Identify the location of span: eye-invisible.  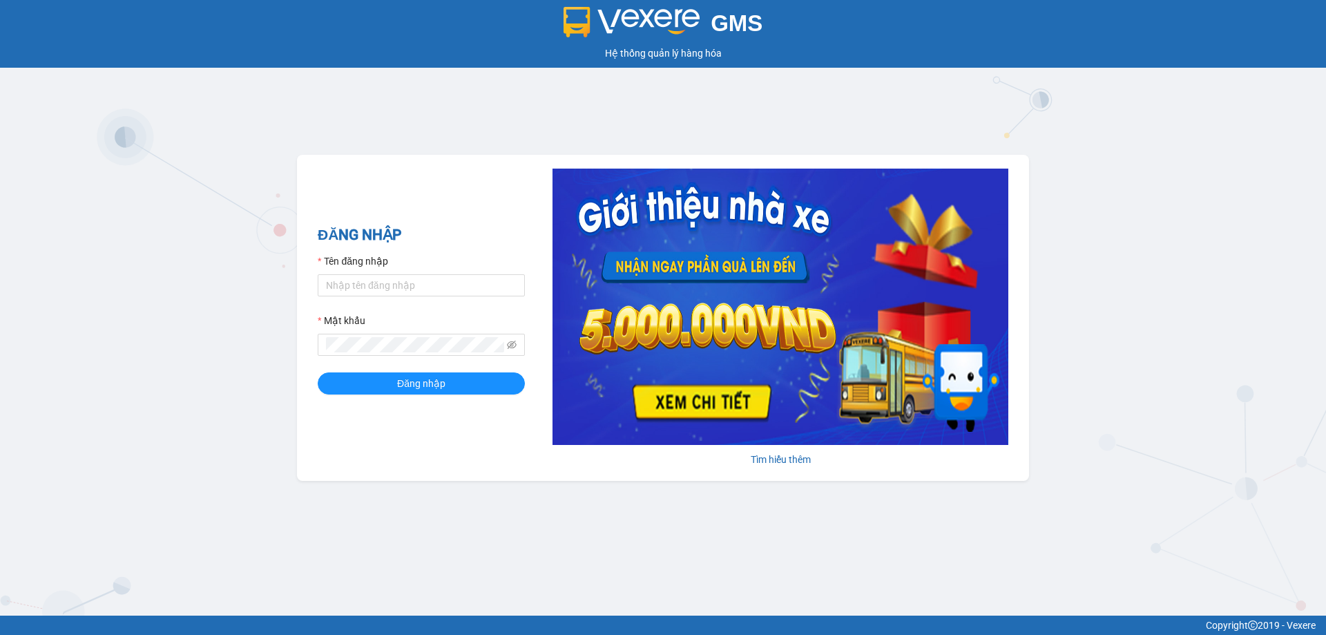
(512, 345).